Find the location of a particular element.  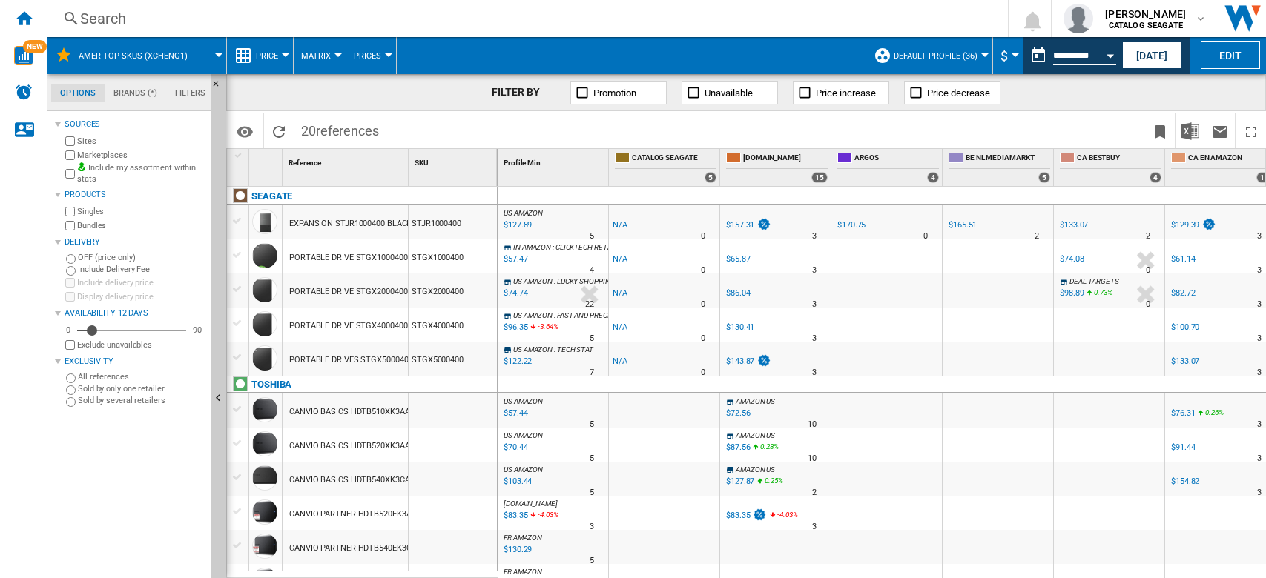

span: DEAL TARGETS is located at coordinates (1094, 281).